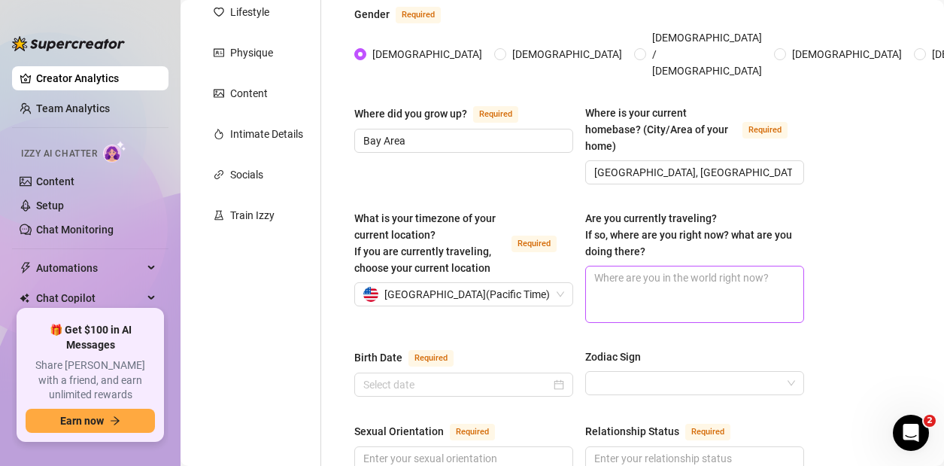  Describe the element at coordinates (378, 357) in the screenshot. I see `div: Birth Date` at that location.